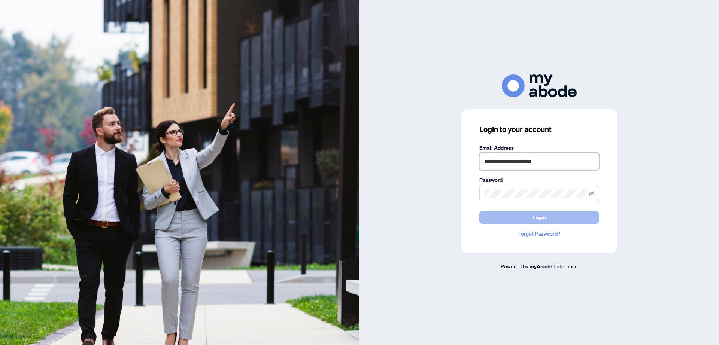 Image resolution: width=719 pixels, height=345 pixels. Describe the element at coordinates (539, 180) in the screenshot. I see `label: Password` at that location.